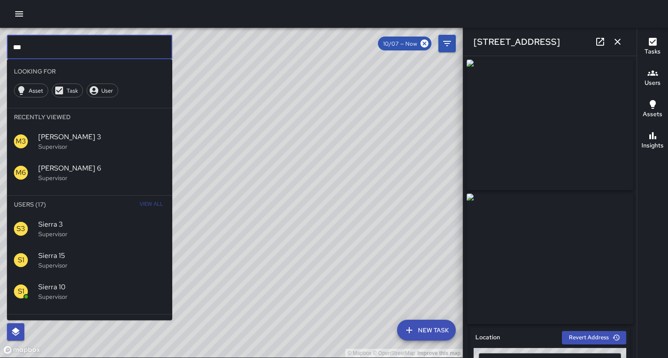 This screenshot has height=358, width=668. Describe the element at coordinates (550, 125) in the screenshot. I see `img: request_images%2Fa63e4e30-a38e-11f0-bad5-89258a42839b` at that location.